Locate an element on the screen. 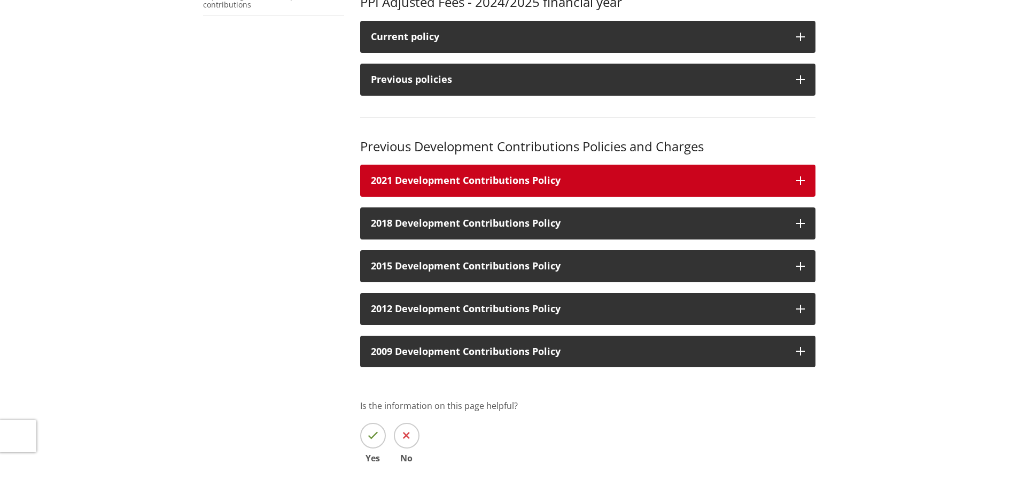 The width and height of the screenshot is (1018, 487). button: 2021 Development Contributions Policy is located at coordinates (588, 181).